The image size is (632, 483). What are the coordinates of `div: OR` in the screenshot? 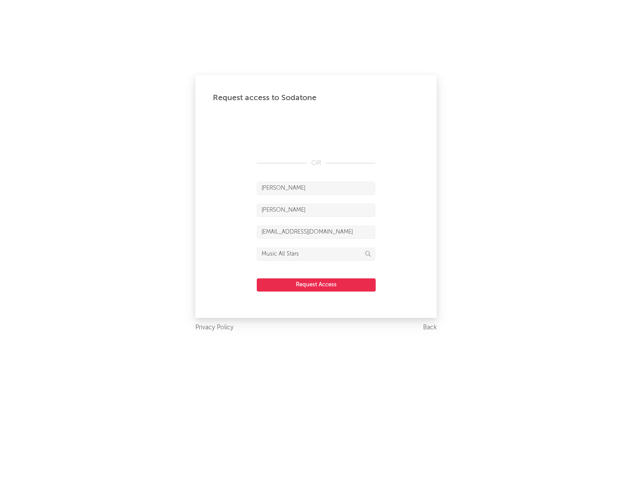 It's located at (316, 163).